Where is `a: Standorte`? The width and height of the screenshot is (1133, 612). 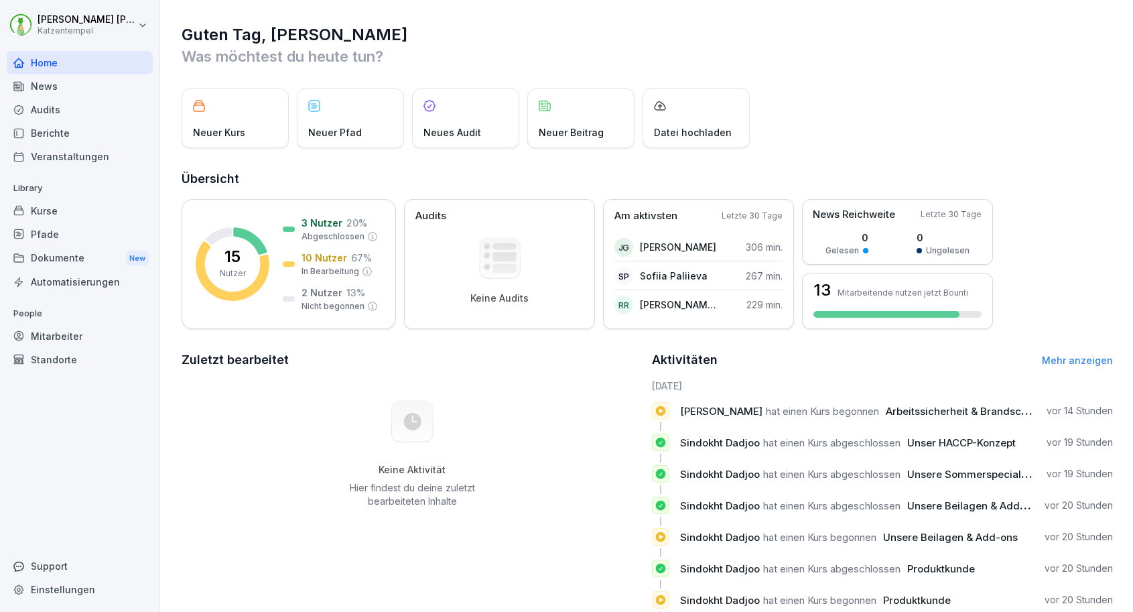 a: Standorte is located at coordinates (80, 359).